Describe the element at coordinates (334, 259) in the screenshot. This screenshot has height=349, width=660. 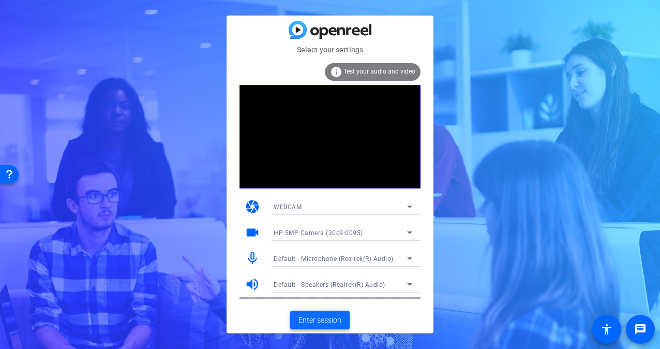
I see `span: Default - Microphone (Realtek(R) Audio)` at that location.